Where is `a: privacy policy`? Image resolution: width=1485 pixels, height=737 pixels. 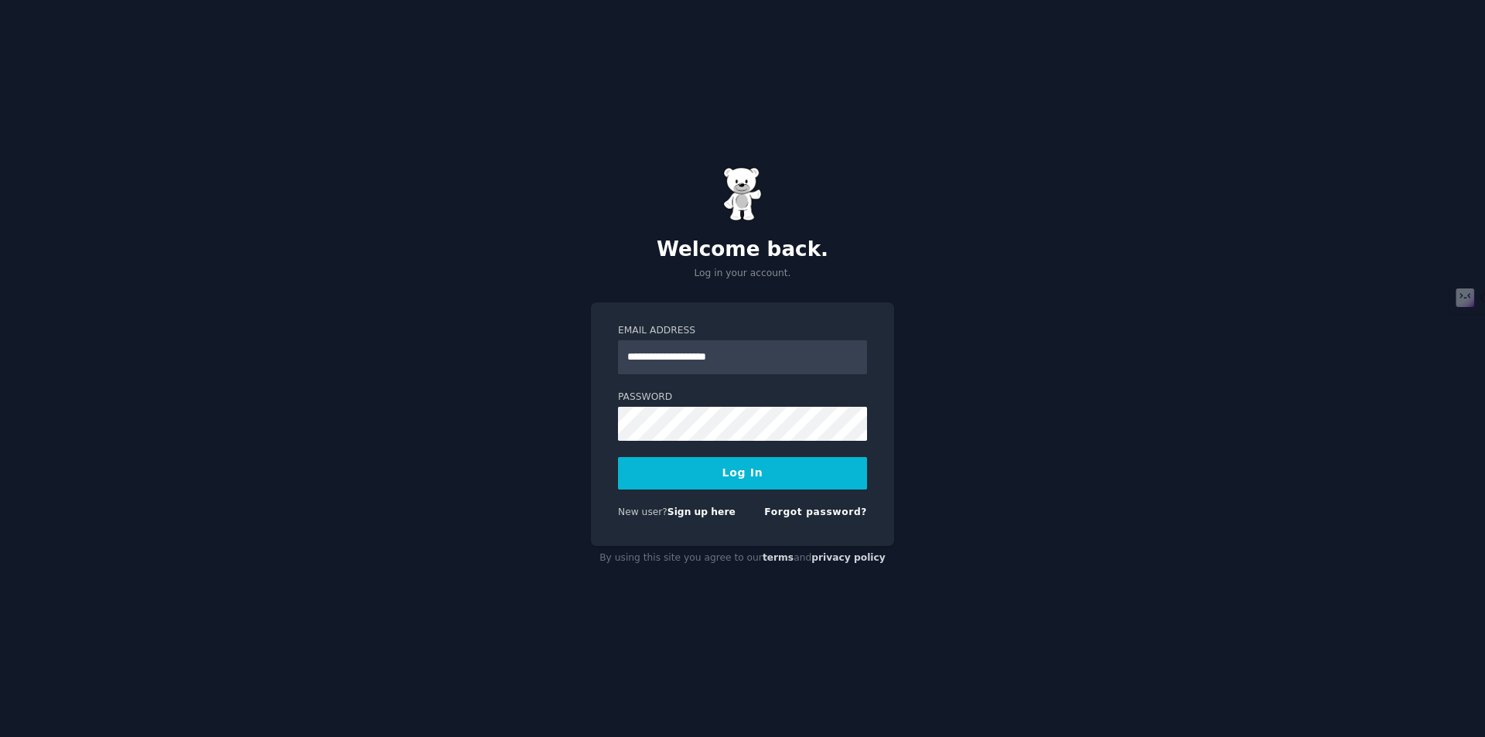 a: privacy policy is located at coordinates (849, 558).